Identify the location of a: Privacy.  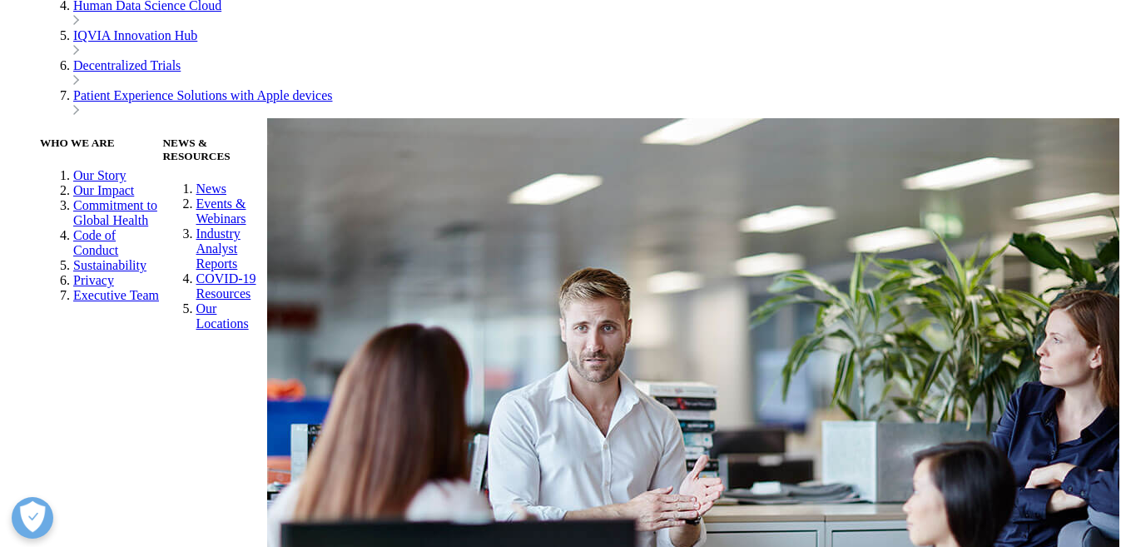
(93, 280).